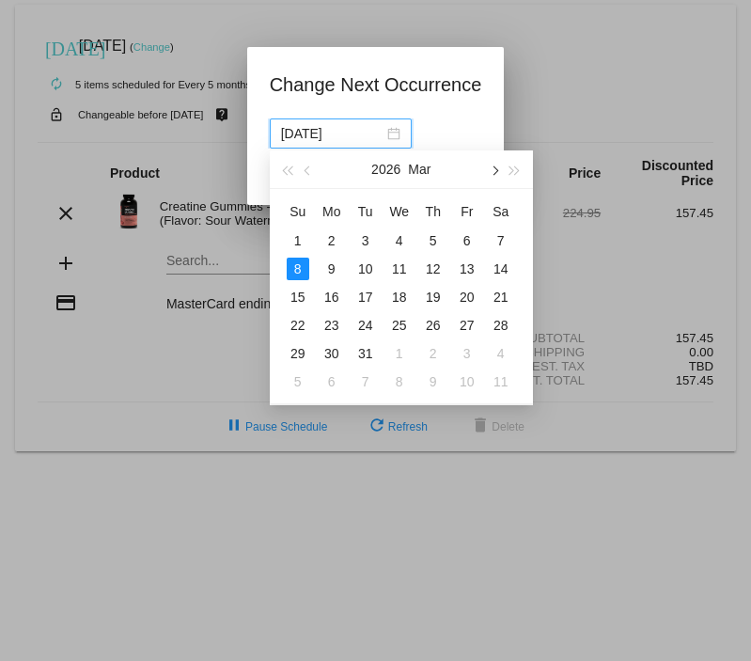  I want to click on td: 3/14/2026, so click(501, 269).